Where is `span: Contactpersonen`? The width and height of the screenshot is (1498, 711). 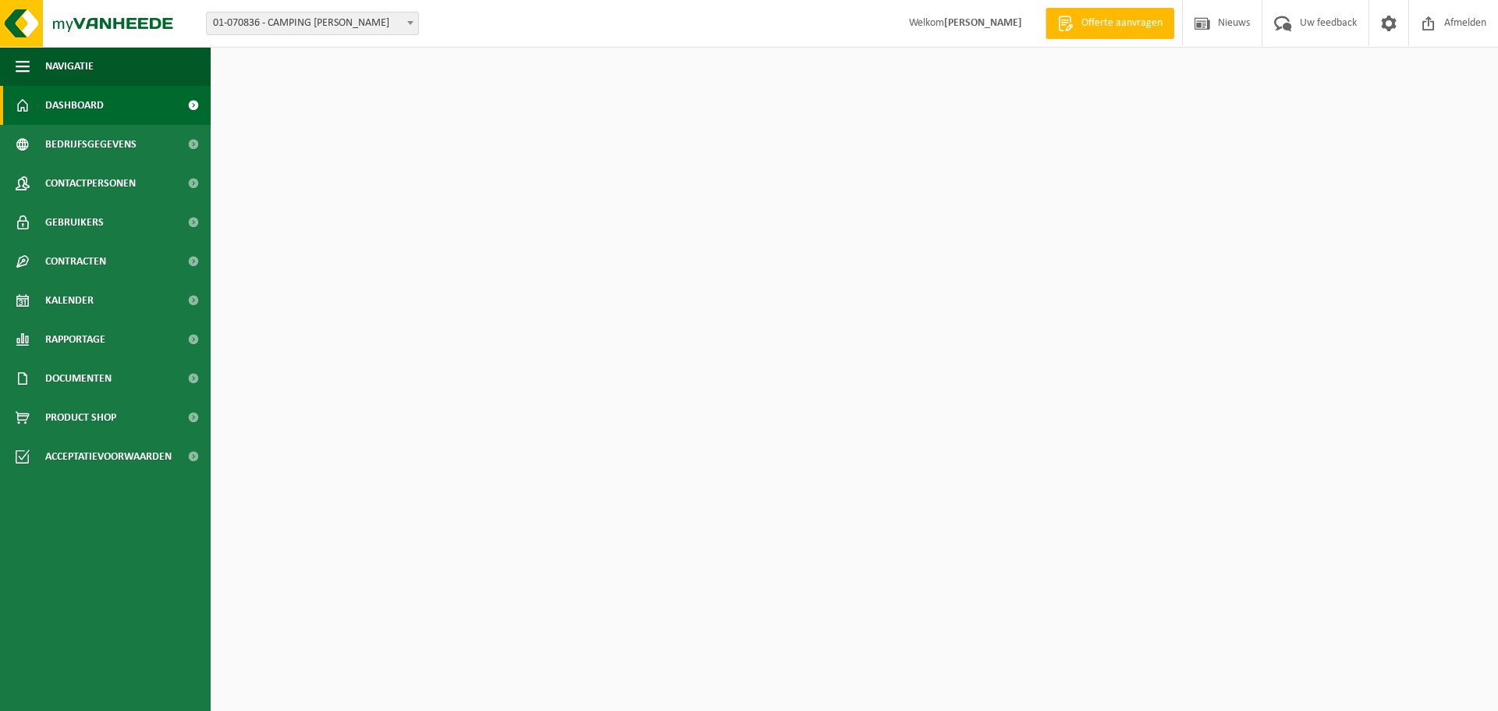 span: Contactpersonen is located at coordinates (91, 183).